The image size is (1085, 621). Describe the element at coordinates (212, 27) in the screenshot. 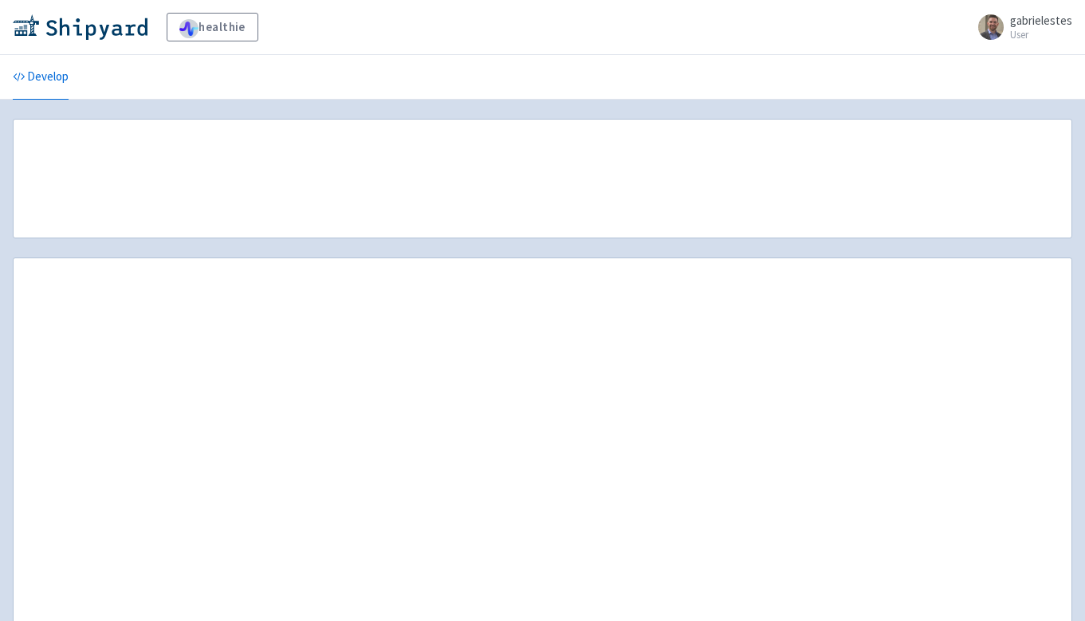

I see `a: healthie` at that location.